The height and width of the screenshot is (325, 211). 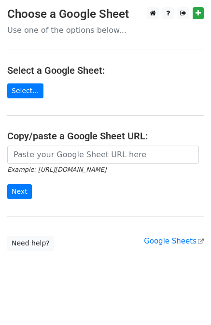 What do you see at coordinates (105, 14) in the screenshot?
I see `h3: Choose a Google Sheet` at bounding box center [105, 14].